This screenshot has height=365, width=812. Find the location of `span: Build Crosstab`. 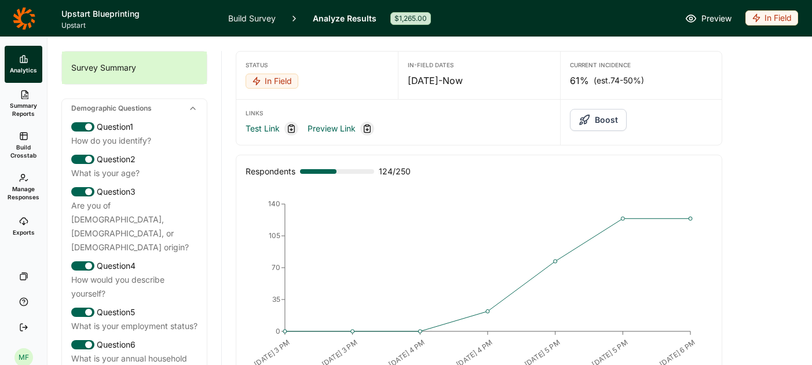

span: Build Crosstab is located at coordinates (23, 151).